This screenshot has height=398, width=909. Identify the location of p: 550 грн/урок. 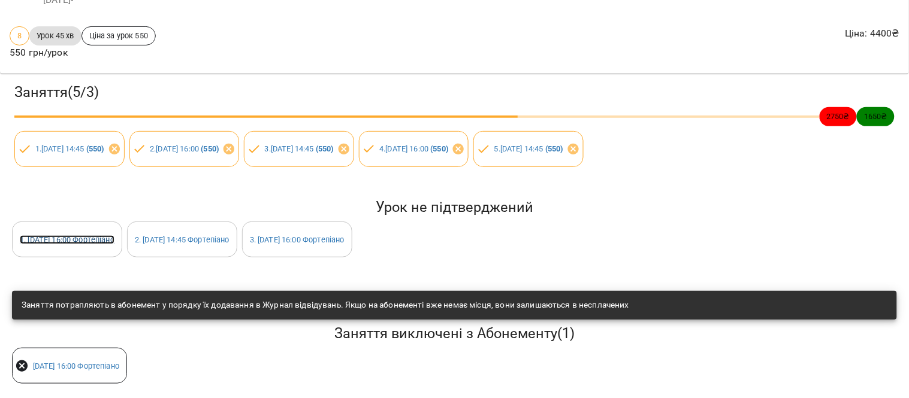
(83, 53).